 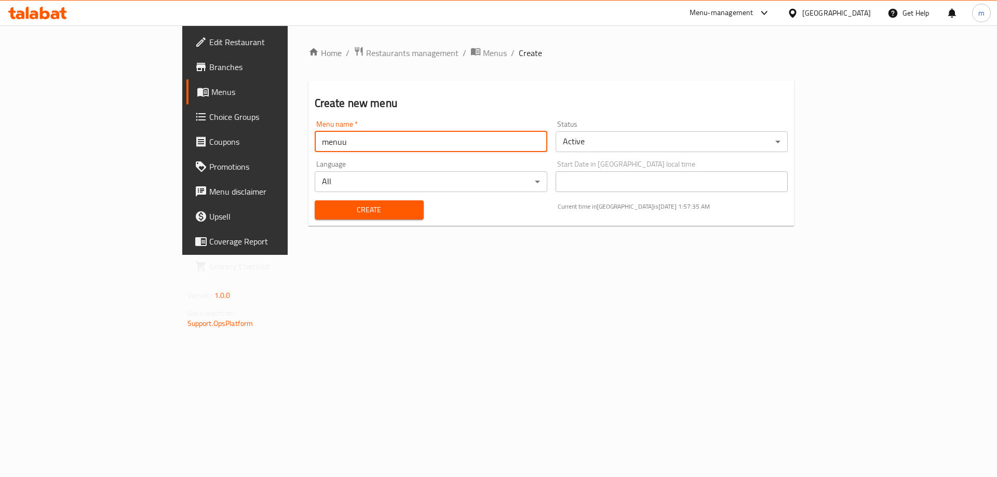 What do you see at coordinates (275, 267) in the screenshot?
I see `span: Grocery Checklist` at bounding box center [275, 267].